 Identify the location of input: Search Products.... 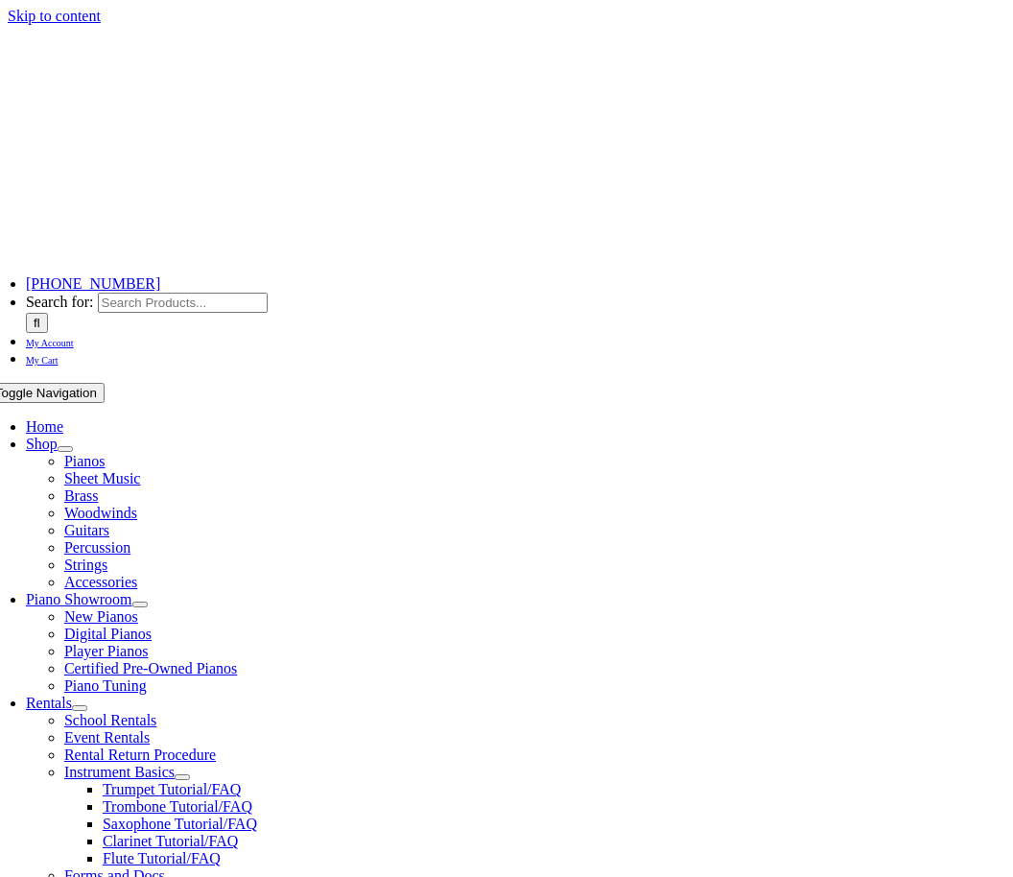
(182, 302).